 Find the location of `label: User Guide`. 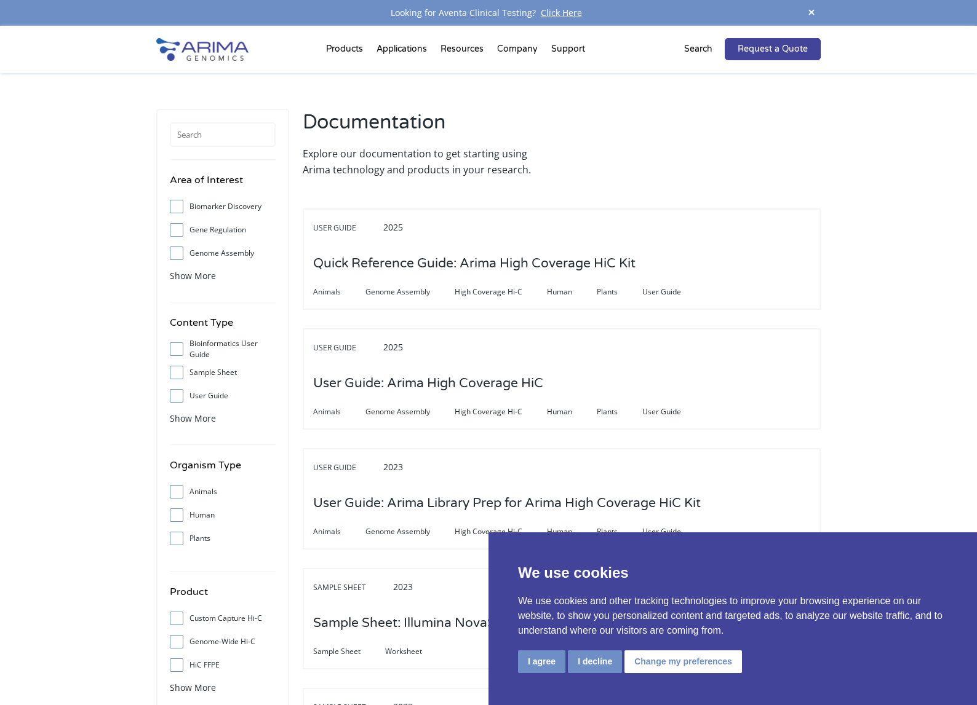

label: User Guide is located at coordinates (223, 396).